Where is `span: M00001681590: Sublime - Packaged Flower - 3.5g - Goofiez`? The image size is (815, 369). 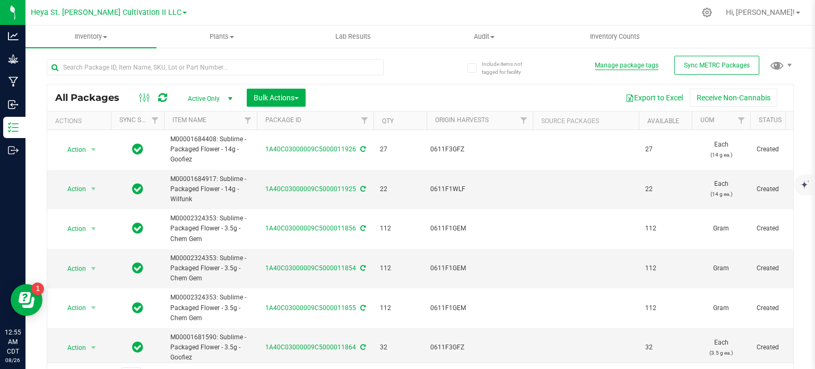 span: M00001681590: Sublime - Packaged Flower - 3.5g - Goofiez is located at coordinates (210, 348).